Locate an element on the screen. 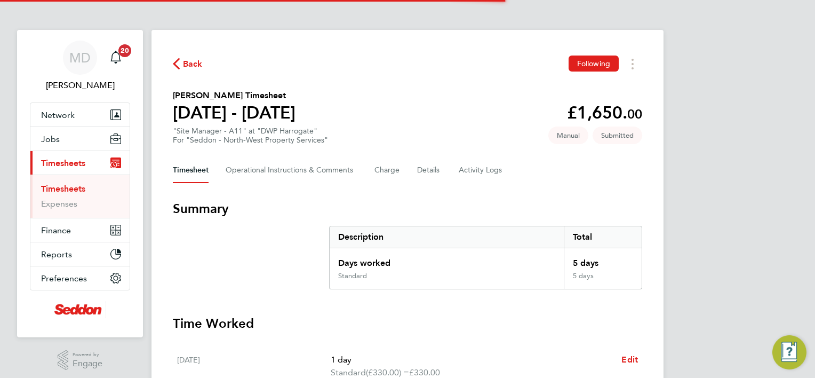 The image size is (815, 378). button: Charge is located at coordinates (387, 170).